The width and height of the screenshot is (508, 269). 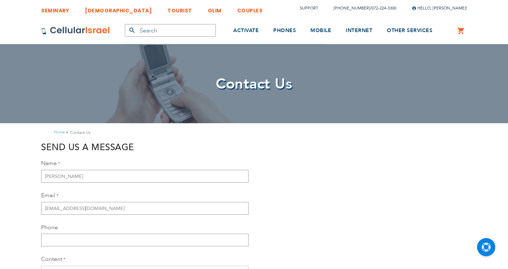 I want to click on a: Home, so click(x=59, y=132).